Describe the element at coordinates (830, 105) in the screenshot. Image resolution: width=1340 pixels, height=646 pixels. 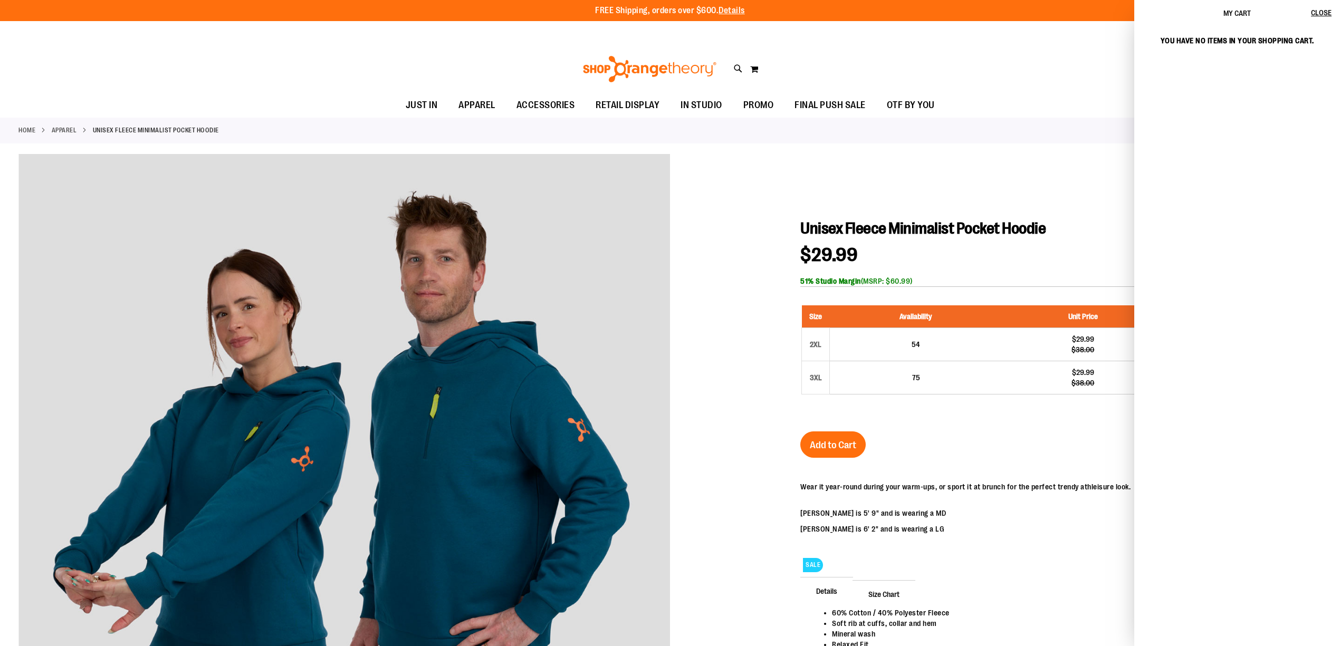
I see `span: FINAL PUSH SALE` at that location.